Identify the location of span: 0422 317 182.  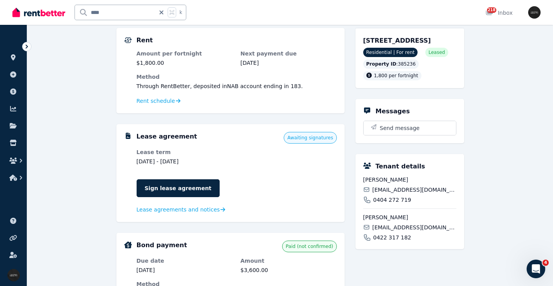
(392, 238).